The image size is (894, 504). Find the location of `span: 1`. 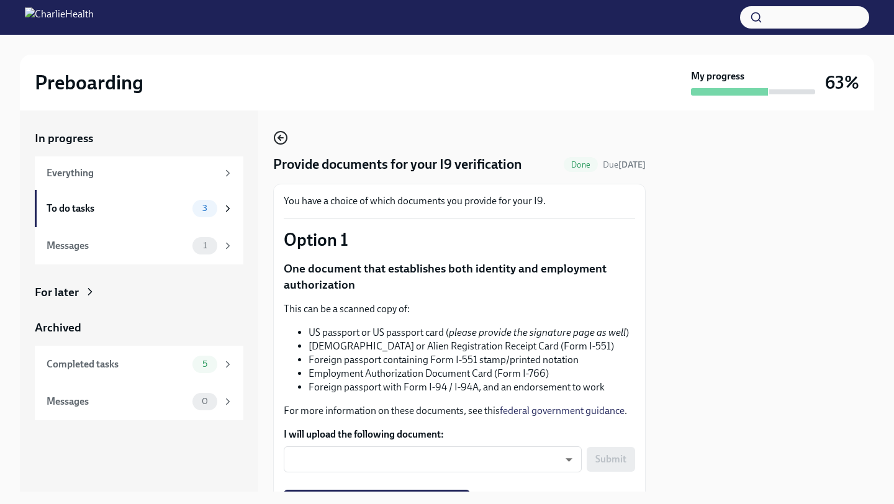

span: 1 is located at coordinates (205, 245).